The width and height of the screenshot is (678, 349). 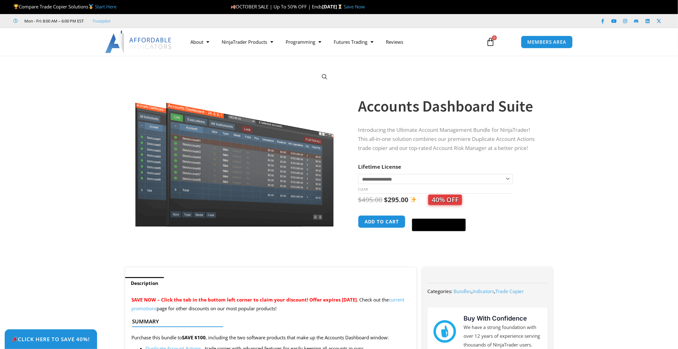 I want to click on span: Click Here to save 40%!, so click(x=51, y=339).